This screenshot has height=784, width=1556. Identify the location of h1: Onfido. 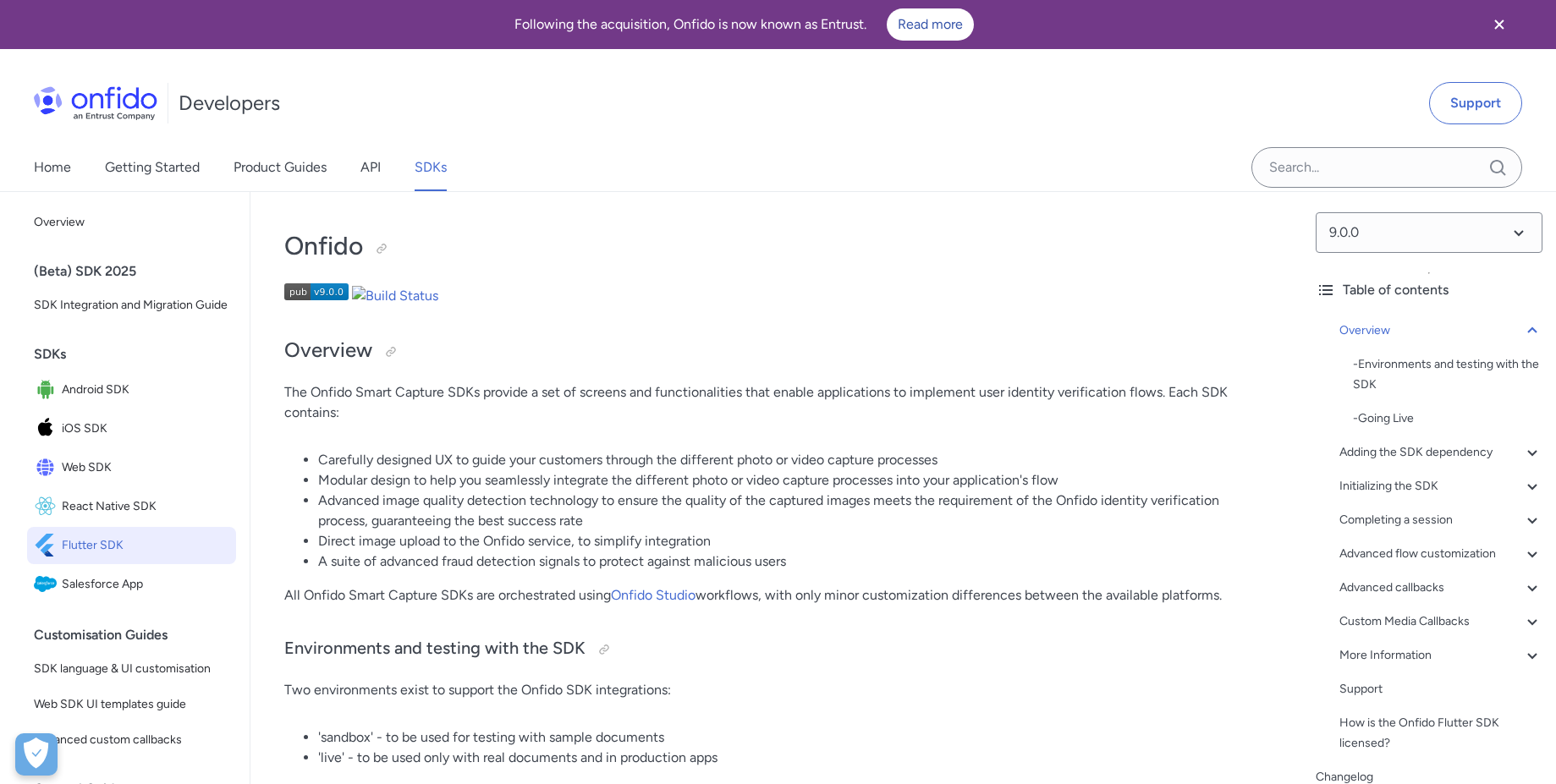
(777, 246).